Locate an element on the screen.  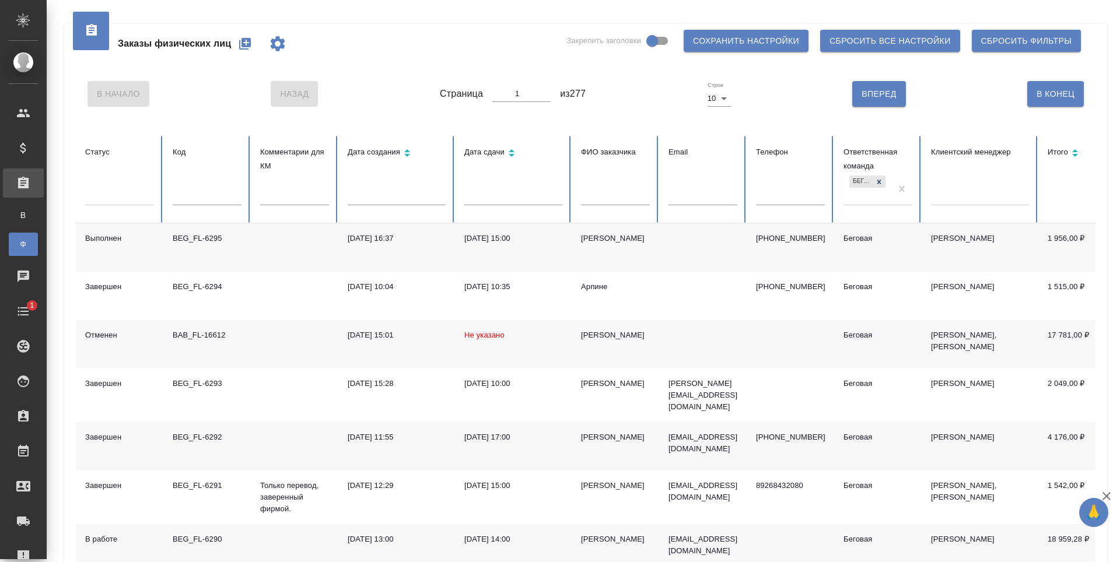
button: Сбросить все настройки is located at coordinates (890, 41).